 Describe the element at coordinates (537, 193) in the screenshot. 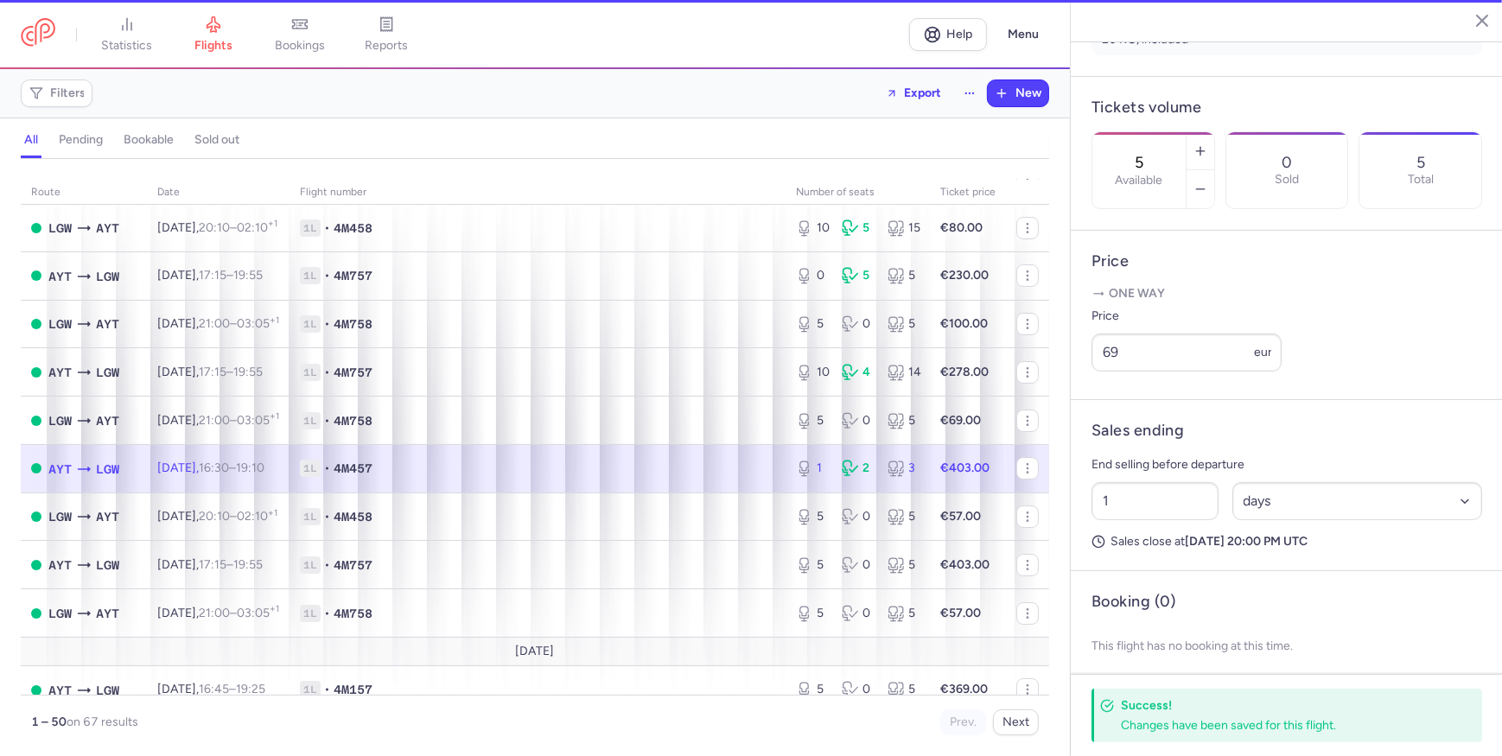

I see `th: Flight number` at that location.